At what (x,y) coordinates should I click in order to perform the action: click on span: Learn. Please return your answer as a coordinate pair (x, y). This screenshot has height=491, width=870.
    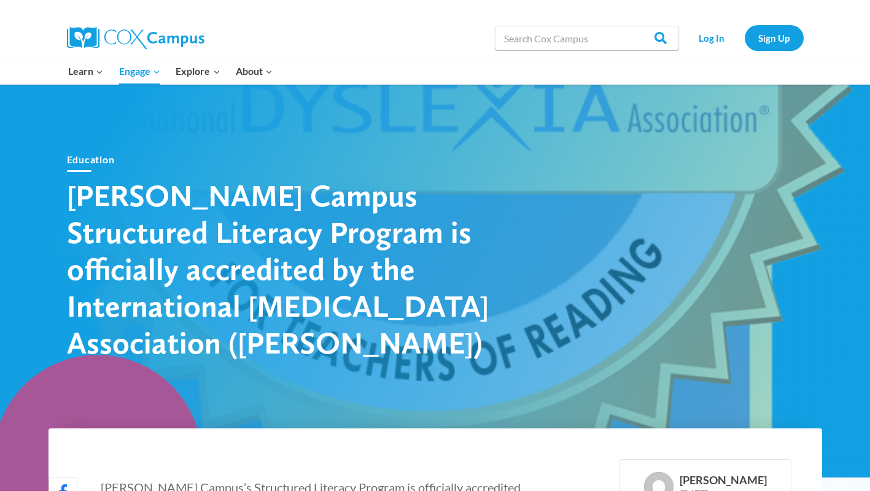
    Looking at the image, I should click on (85, 71).